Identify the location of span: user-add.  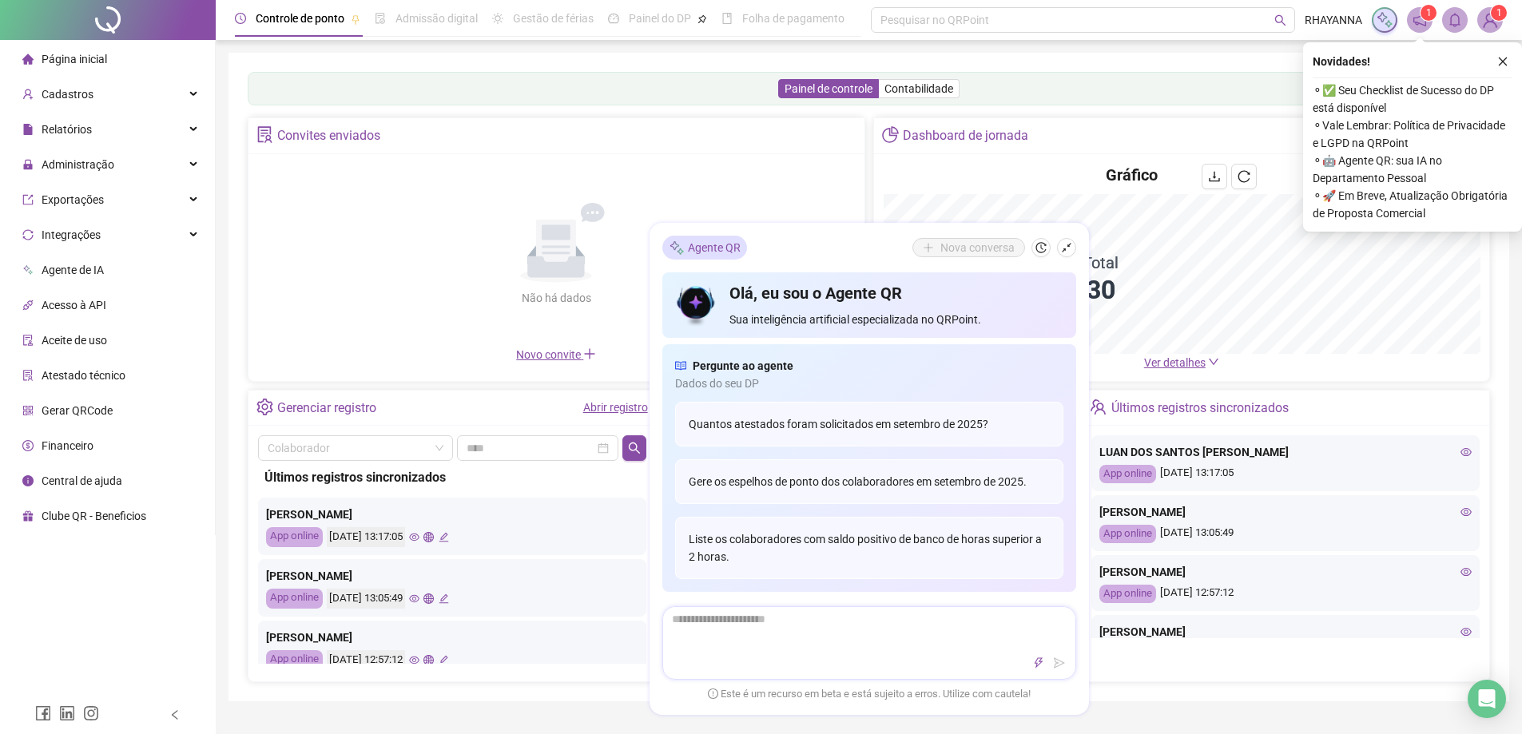
(28, 94).